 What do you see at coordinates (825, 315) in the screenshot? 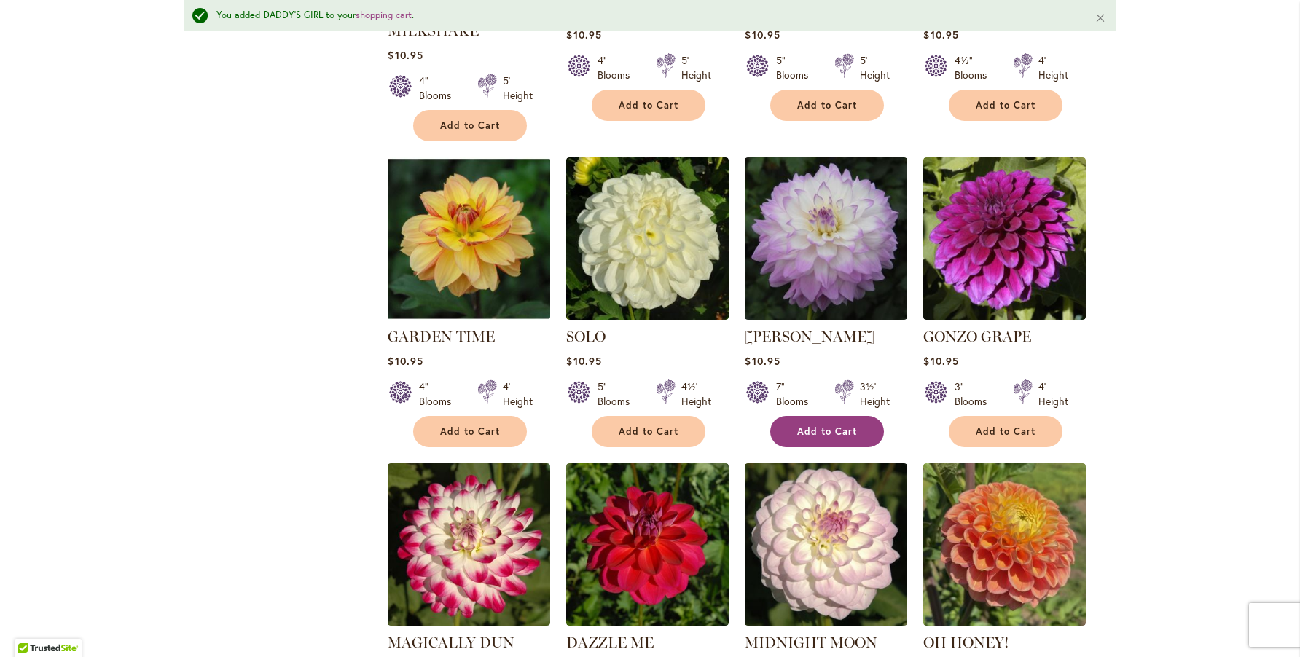
I see `a: MIKAYLA MIRANDA` at bounding box center [825, 315].